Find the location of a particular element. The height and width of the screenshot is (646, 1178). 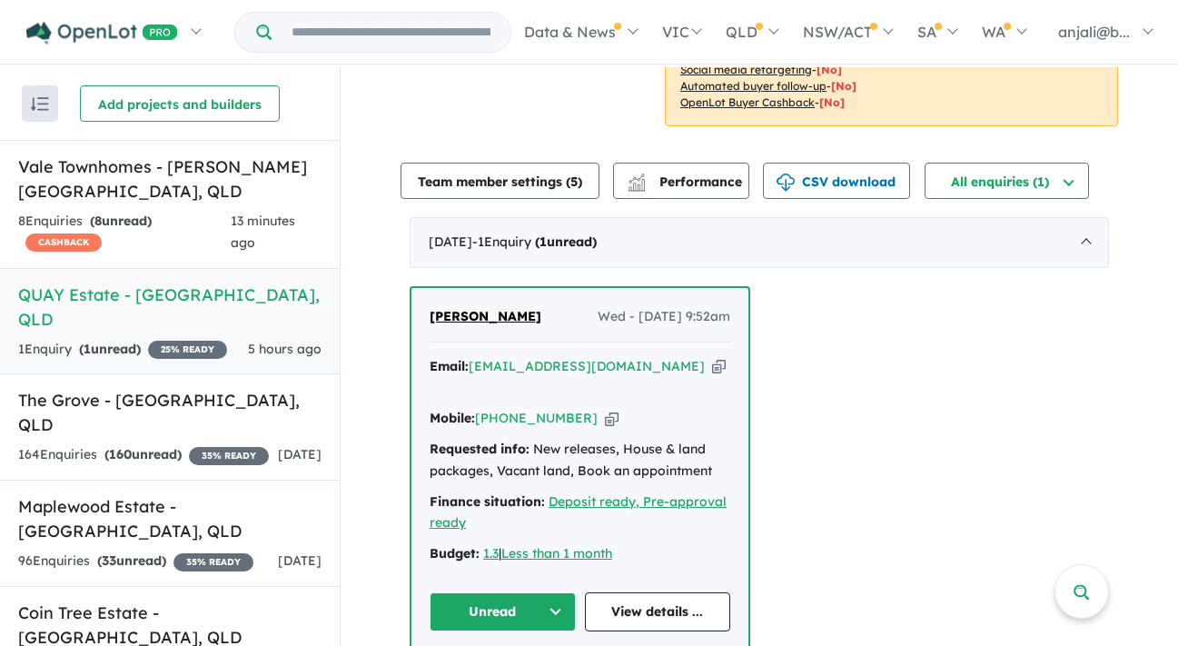

span: 25 % READY is located at coordinates (187, 350).